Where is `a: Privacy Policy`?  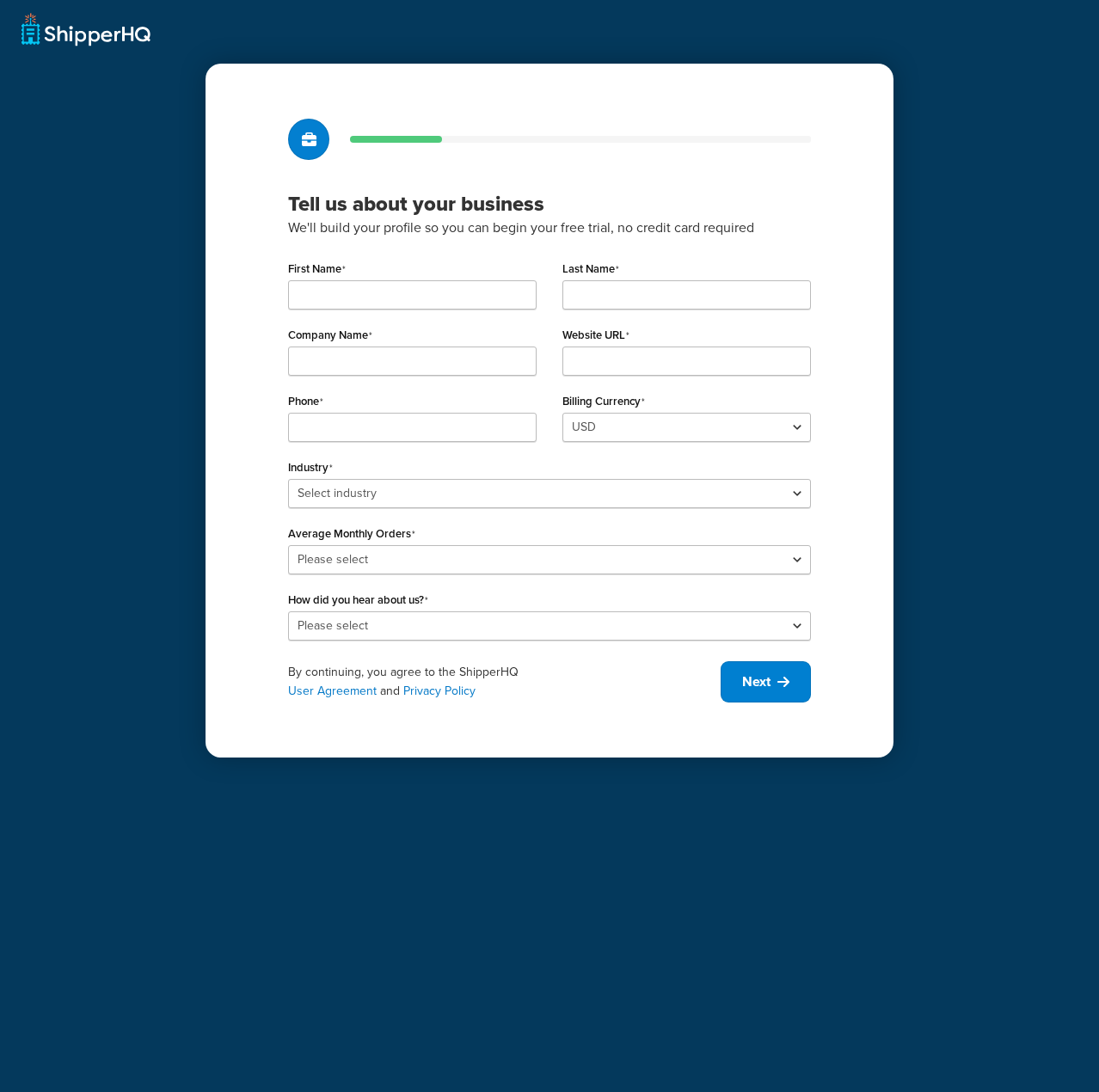
a: Privacy Policy is located at coordinates (439, 690).